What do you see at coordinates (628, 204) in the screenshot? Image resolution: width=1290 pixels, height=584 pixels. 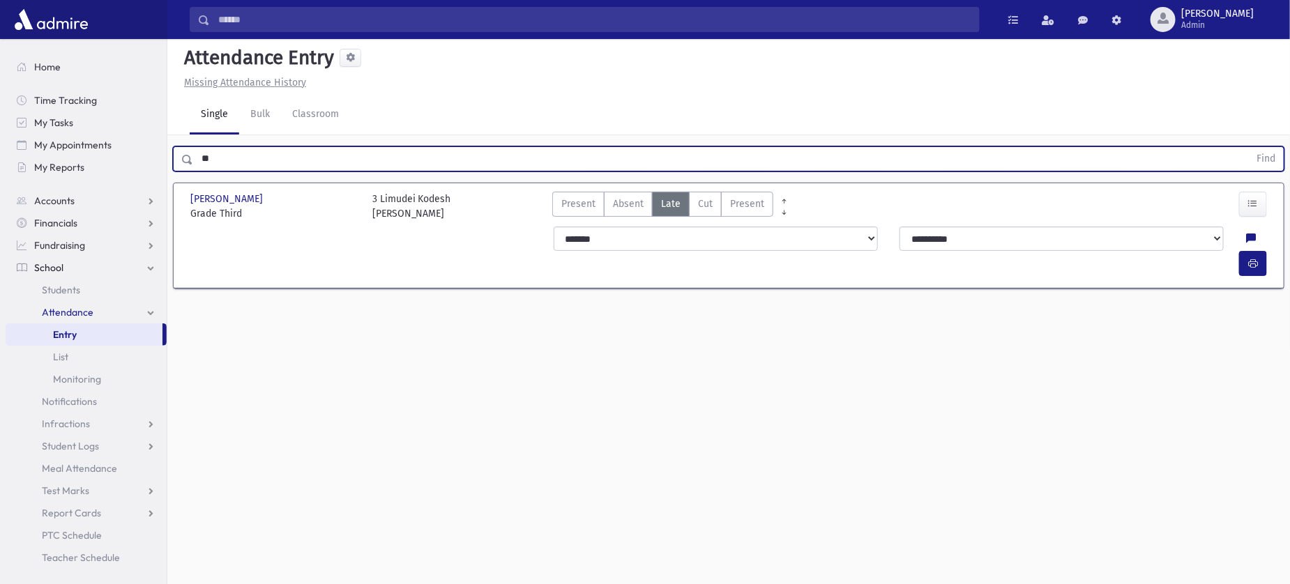 I see `span: Absent` at bounding box center [628, 204].